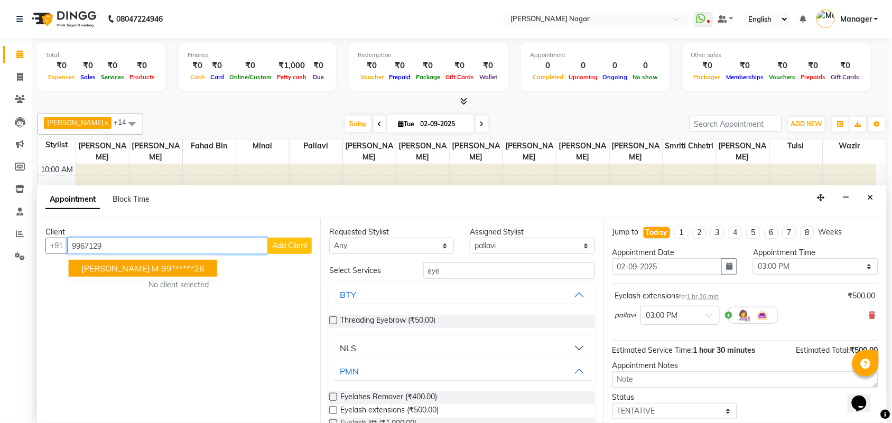  What do you see at coordinates (653, 350) in the screenshot?
I see `span: Estimated Service Time:` at bounding box center [653, 350].